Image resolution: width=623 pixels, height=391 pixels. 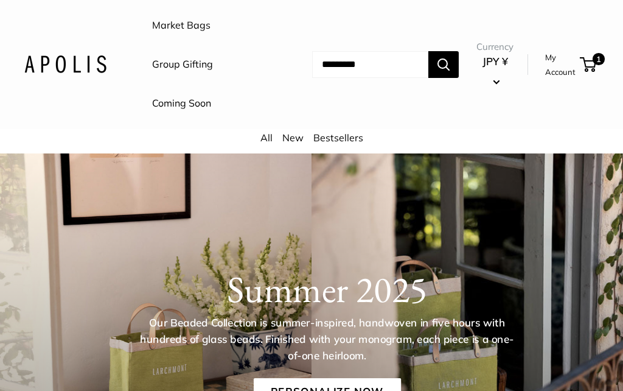 I want to click on a: Market Bags, so click(x=181, y=26).